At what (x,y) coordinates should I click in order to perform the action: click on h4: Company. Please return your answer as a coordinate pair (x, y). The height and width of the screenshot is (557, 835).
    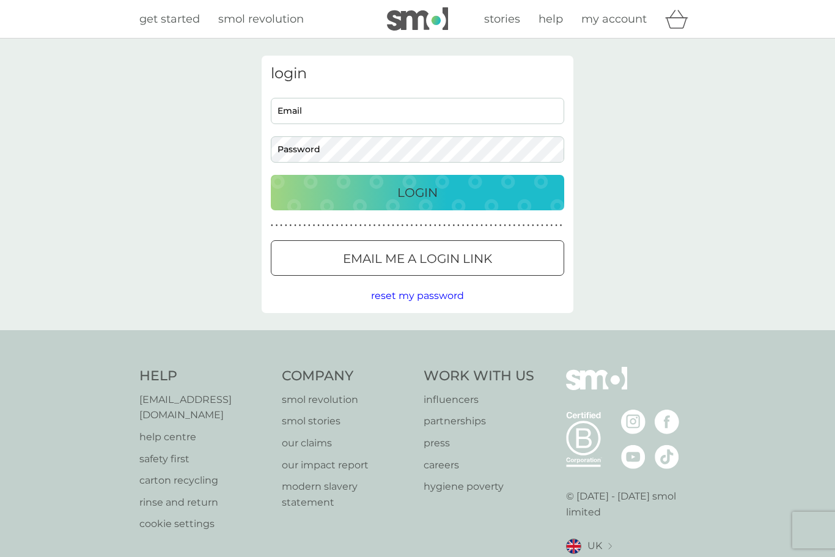
    Looking at the image, I should click on (347, 376).